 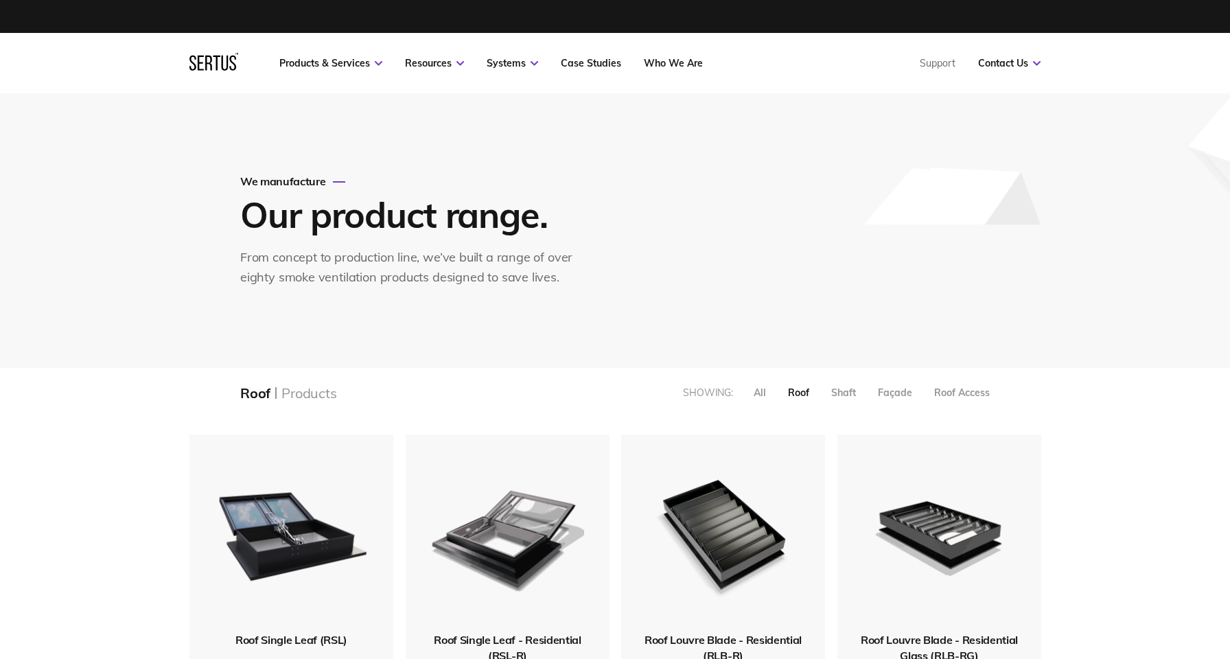 I want to click on div: All, so click(x=760, y=393).